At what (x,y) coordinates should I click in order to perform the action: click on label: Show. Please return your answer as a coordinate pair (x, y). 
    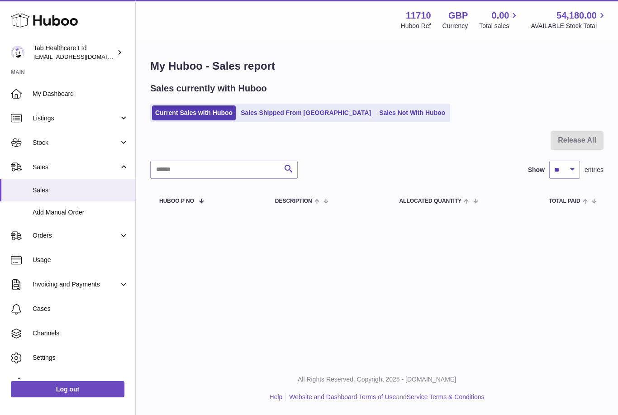
    Looking at the image, I should click on (536, 170).